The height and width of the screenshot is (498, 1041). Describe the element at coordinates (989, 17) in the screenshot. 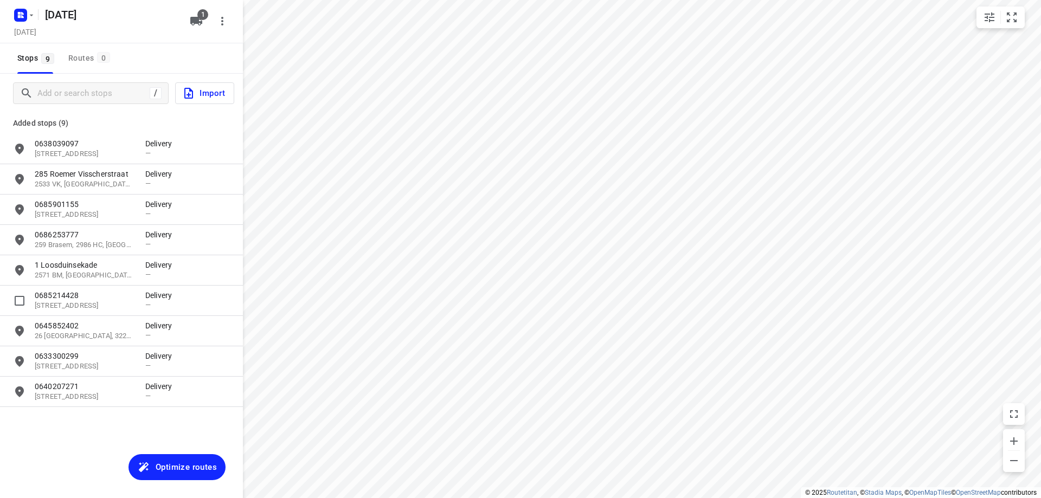

I see `button: Map settings` at that location.